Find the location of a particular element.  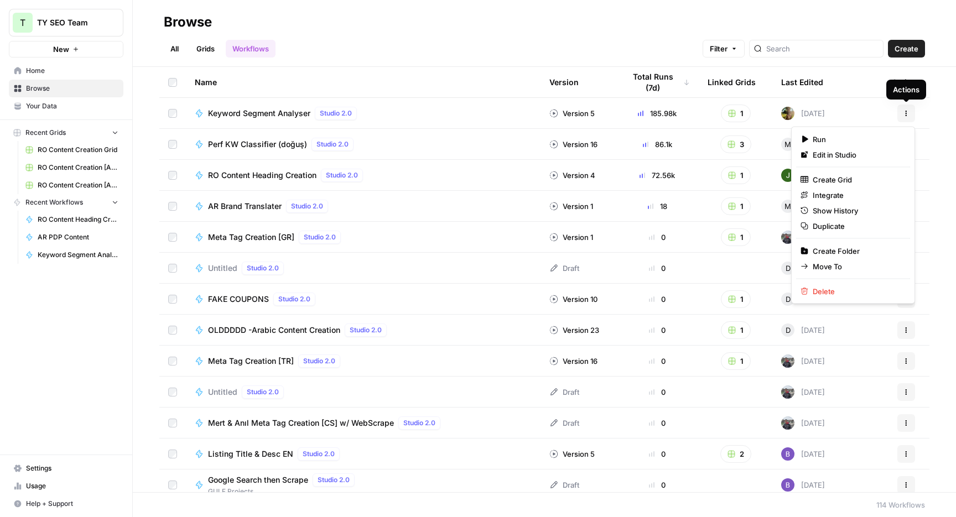

span: Perf KW Classifier (doğuş) is located at coordinates (257, 144).